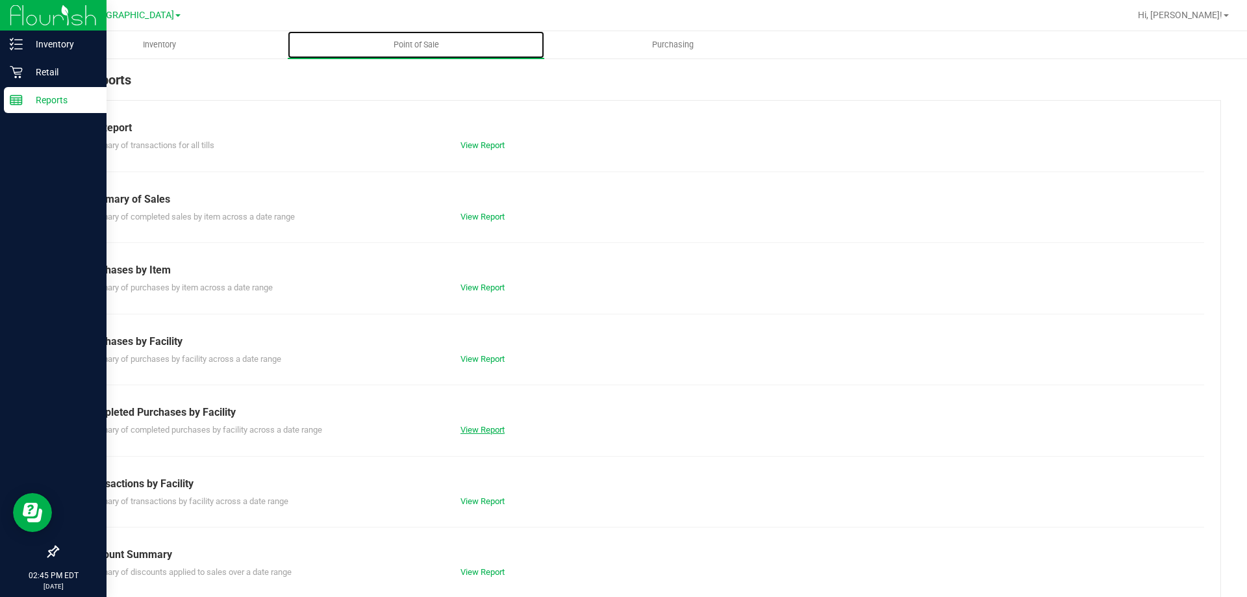 The height and width of the screenshot is (597, 1247). I want to click on a: Inventory, so click(159, 45).